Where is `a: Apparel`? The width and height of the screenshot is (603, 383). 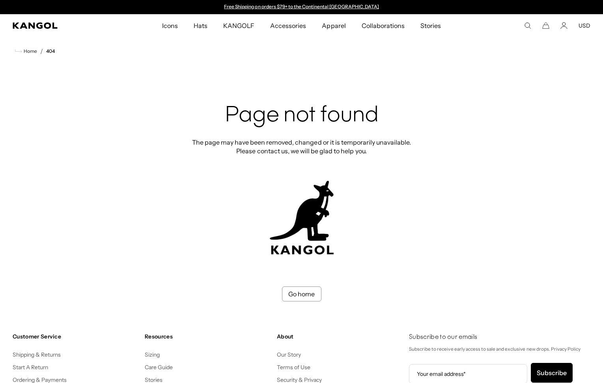
a: Apparel is located at coordinates (334, 26).